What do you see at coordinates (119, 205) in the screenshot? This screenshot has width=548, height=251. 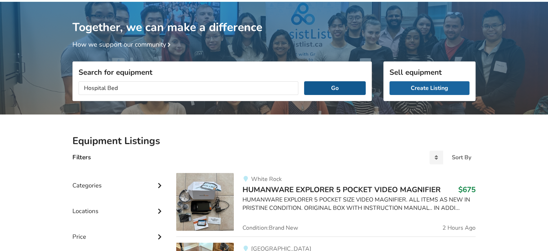 I see `div: Locations` at bounding box center [119, 205].